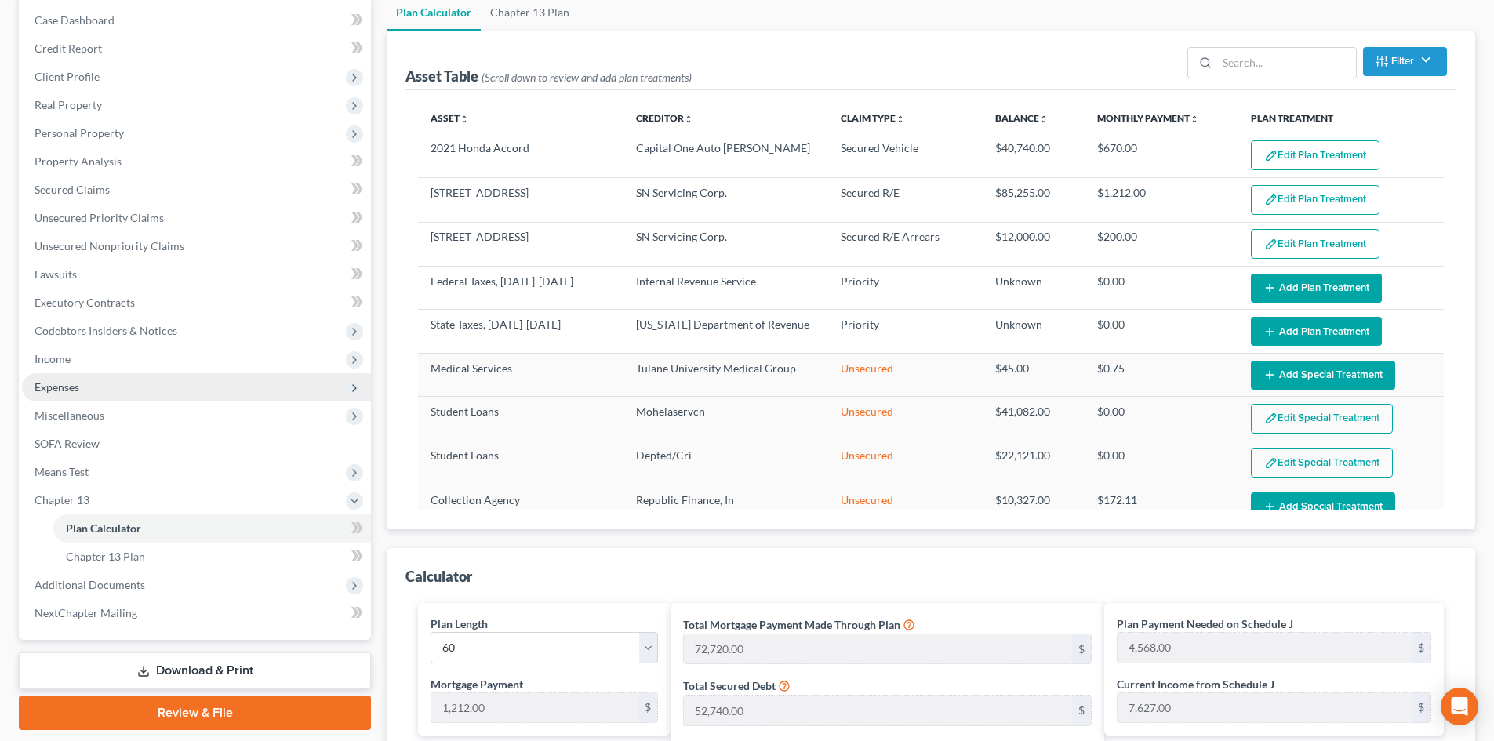 This screenshot has width=1494, height=741. Describe the element at coordinates (195, 671) in the screenshot. I see `a: Download & Print` at that location.